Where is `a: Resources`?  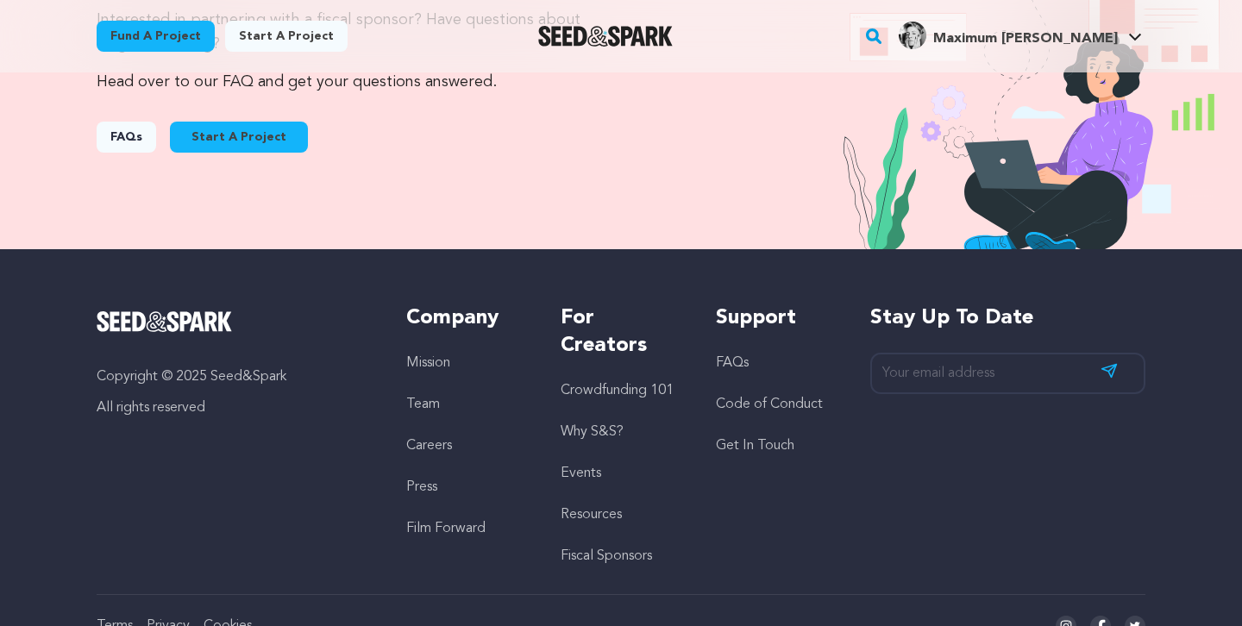 a: Resources is located at coordinates (591, 515).